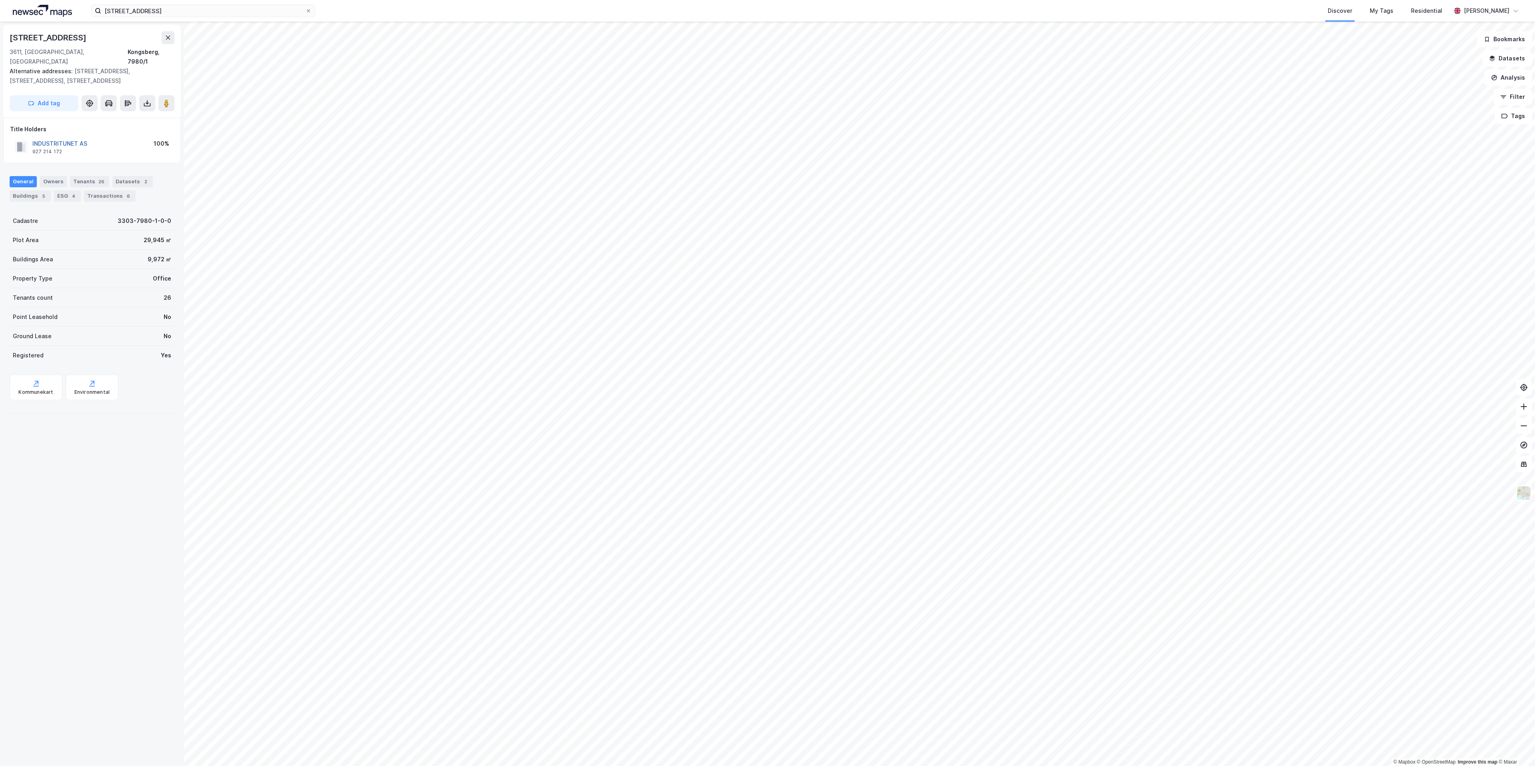 Image resolution: width=1535 pixels, height=766 pixels. What do you see at coordinates (1478, 762) in the screenshot?
I see `a: Improve this map` at bounding box center [1478, 762].